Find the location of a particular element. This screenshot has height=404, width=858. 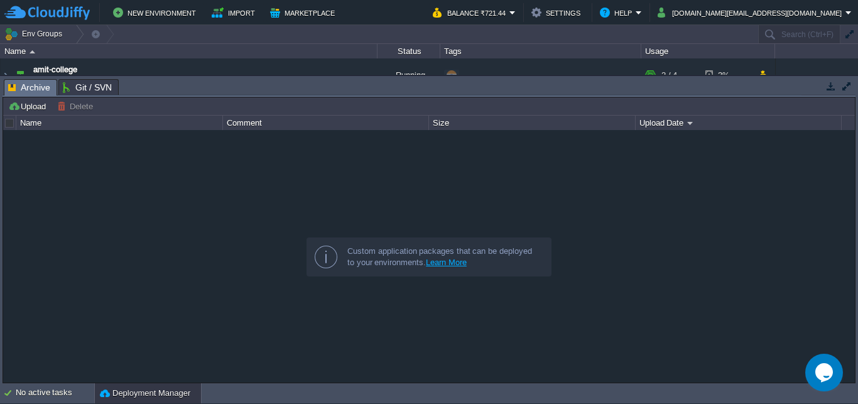

div: Size is located at coordinates (532, 122).